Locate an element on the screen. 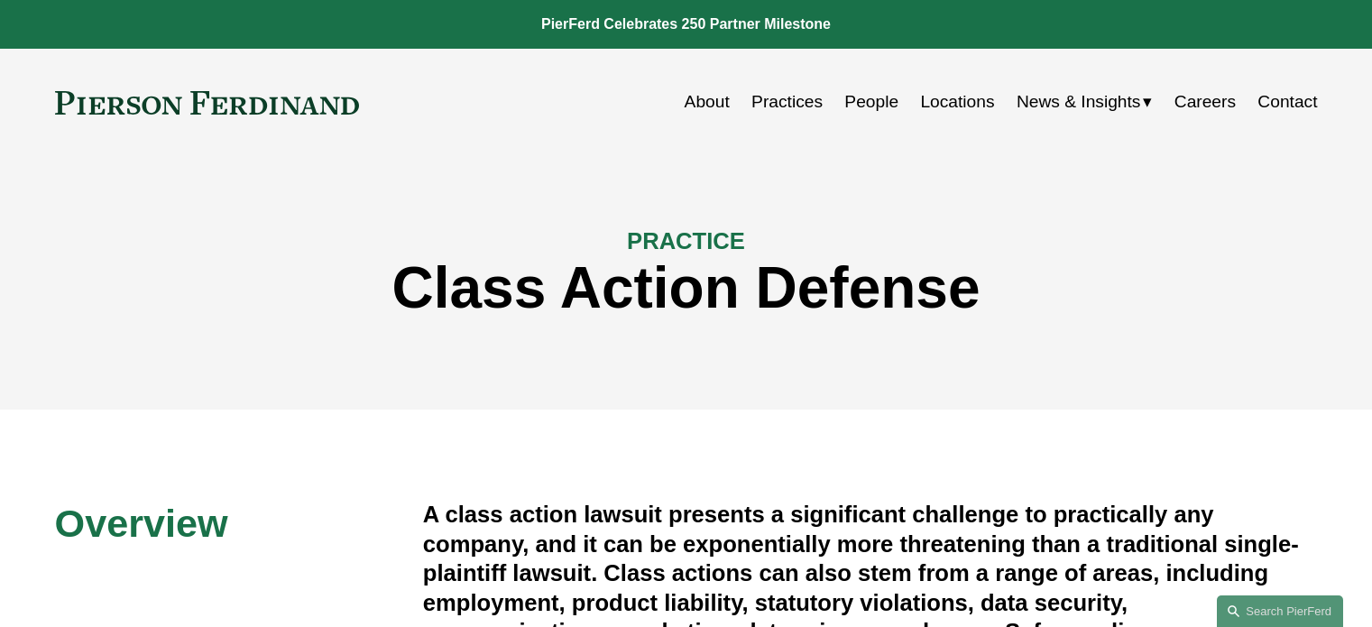 Image resolution: width=1372 pixels, height=627 pixels. a: People is located at coordinates (872, 102).